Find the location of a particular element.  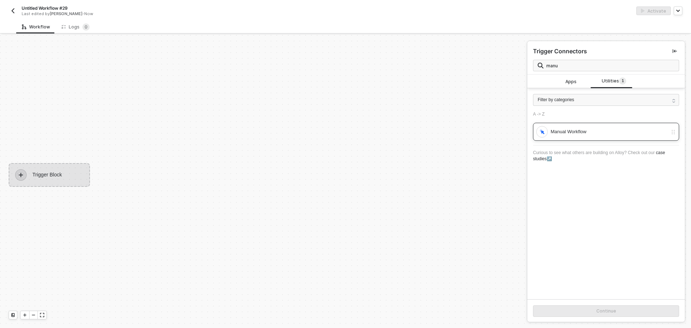

sup: 1 is located at coordinates (622, 81).